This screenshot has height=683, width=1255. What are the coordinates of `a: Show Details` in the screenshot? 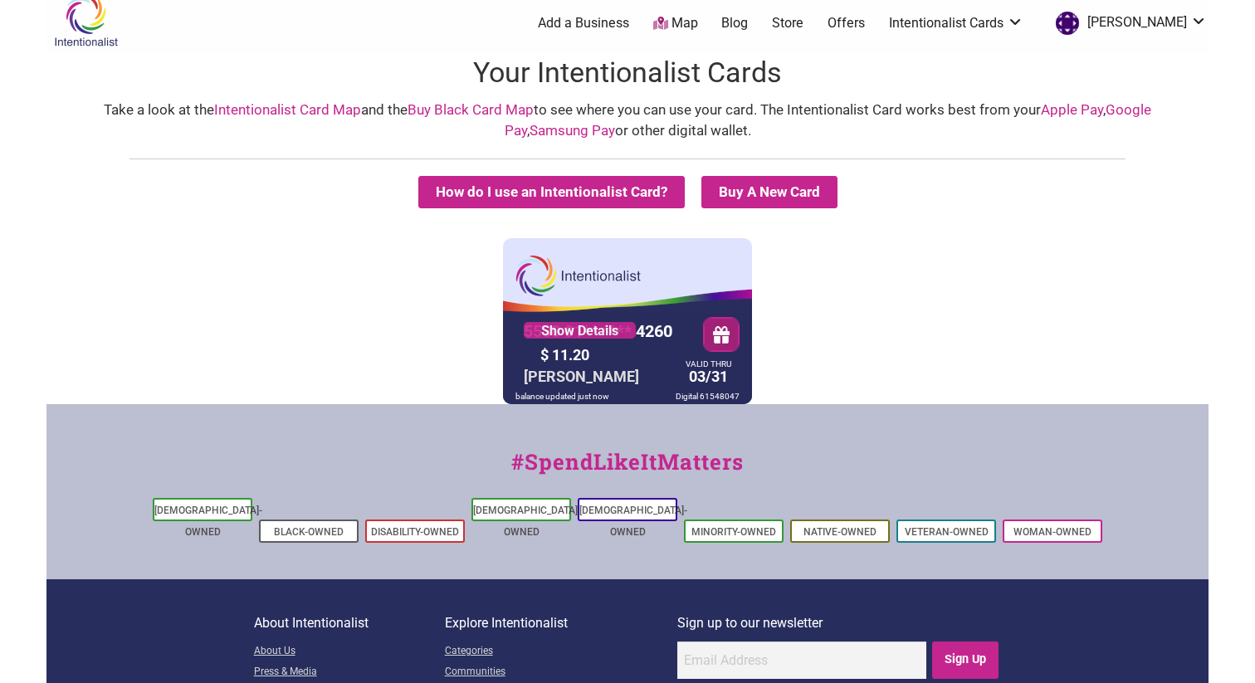 It's located at (579, 330).